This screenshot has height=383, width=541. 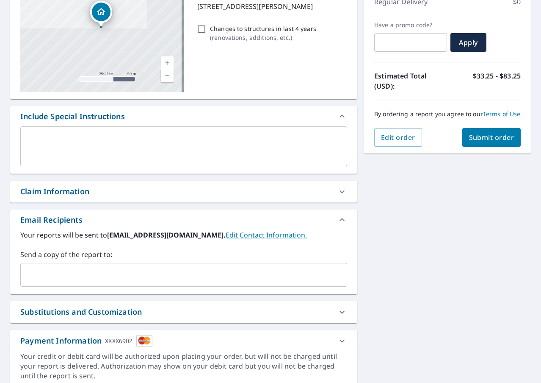 What do you see at coordinates (448, 114) in the screenshot?
I see `p: By ordering a report you agree to our` at bounding box center [448, 114].